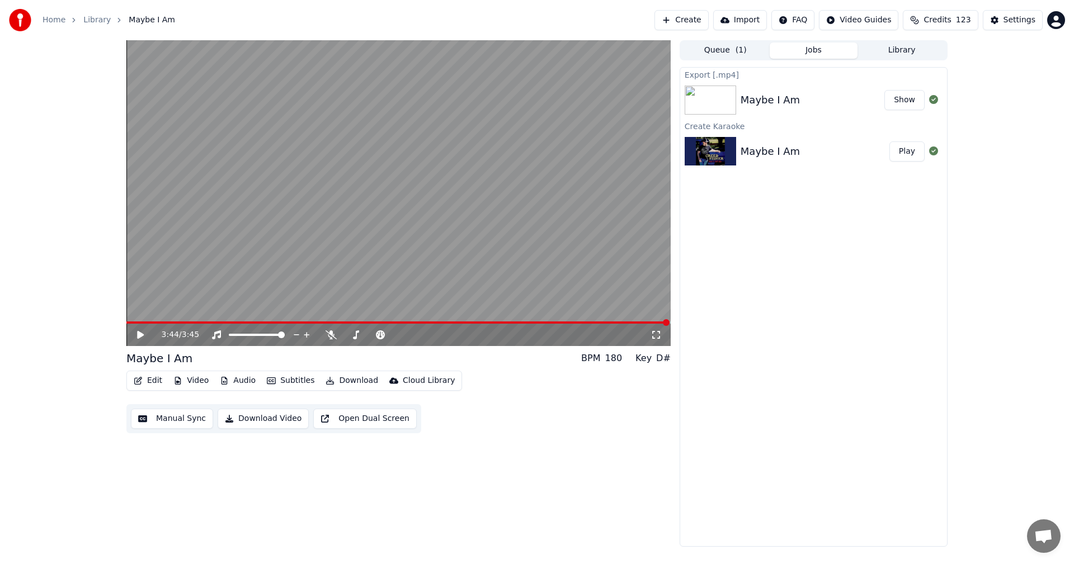  Describe the element at coordinates (591, 358) in the screenshot. I see `div: BPM` at that location.